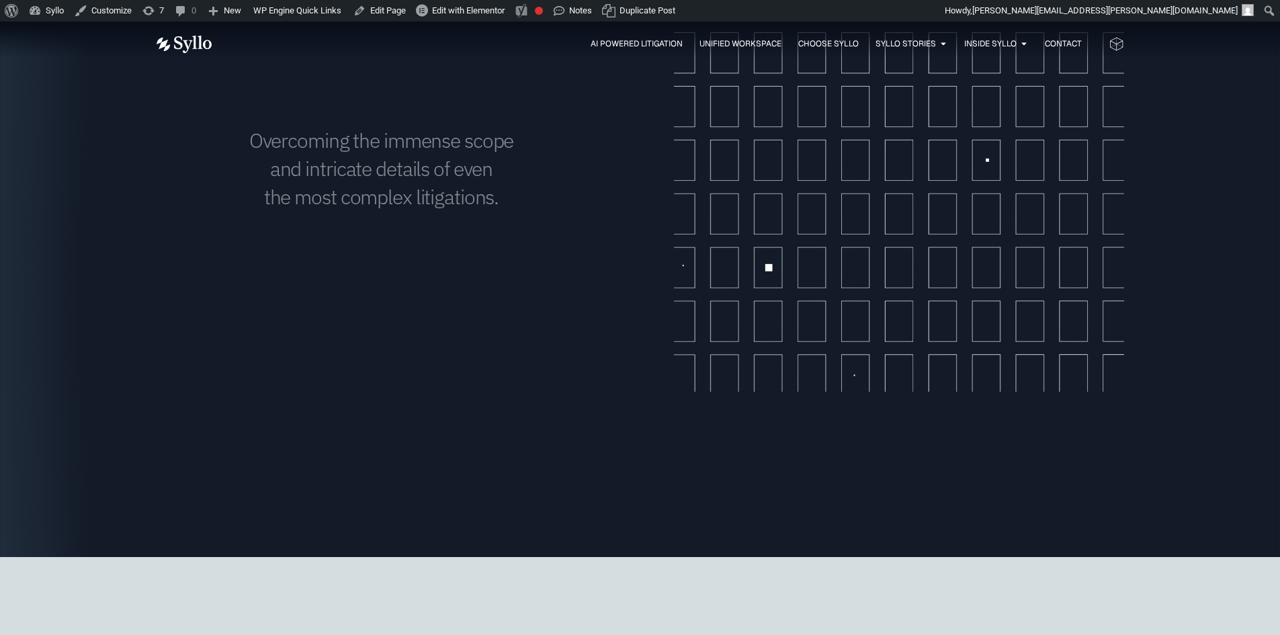 The height and width of the screenshot is (635, 1280). Describe the element at coordinates (1063, 44) in the screenshot. I see `span: Contact` at that location.